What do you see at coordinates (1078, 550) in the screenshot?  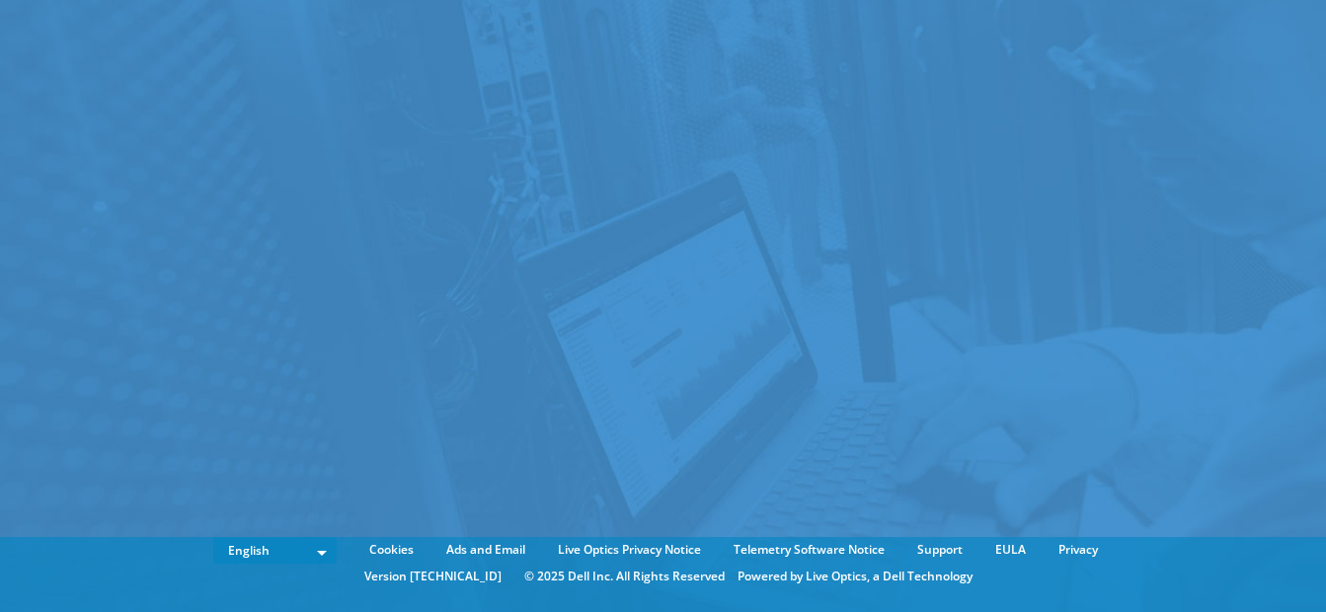 I see `a: Privacy` at bounding box center [1078, 550].